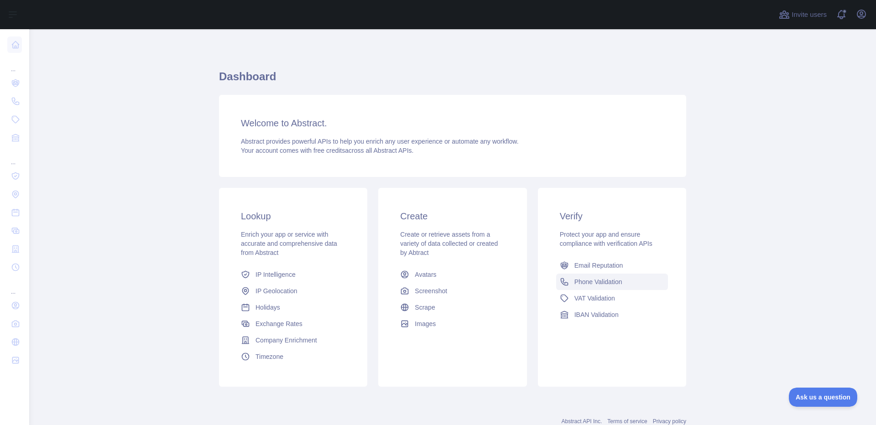 Image resolution: width=876 pixels, height=425 pixels. Describe the element at coordinates (452, 80) in the screenshot. I see `h1: Dashboard` at that location.